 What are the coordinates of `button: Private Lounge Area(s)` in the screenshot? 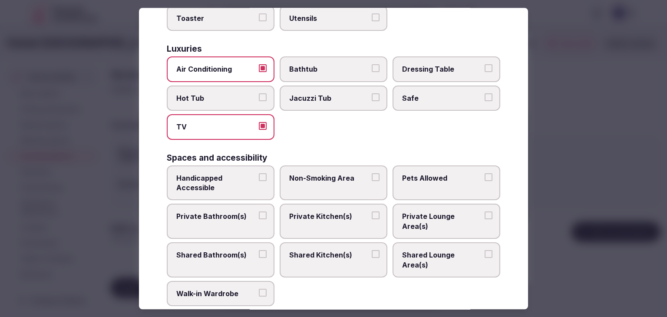 It's located at (488, 216).